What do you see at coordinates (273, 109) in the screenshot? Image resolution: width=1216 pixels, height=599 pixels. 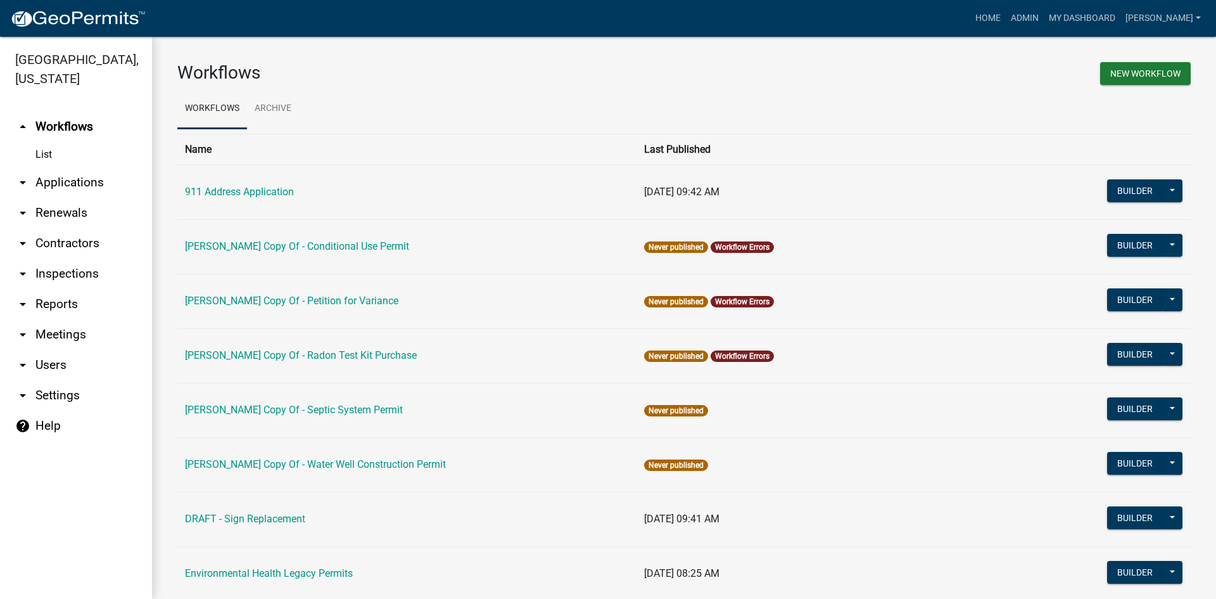 I see `a: Archive` at bounding box center [273, 109].